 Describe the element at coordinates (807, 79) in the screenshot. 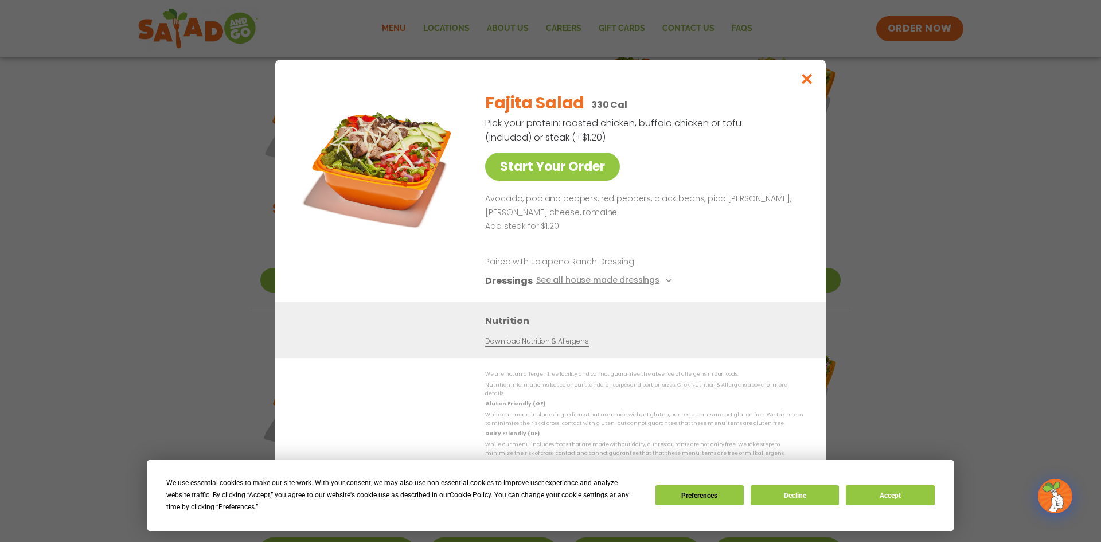

I see `button: Close modal` at that location.